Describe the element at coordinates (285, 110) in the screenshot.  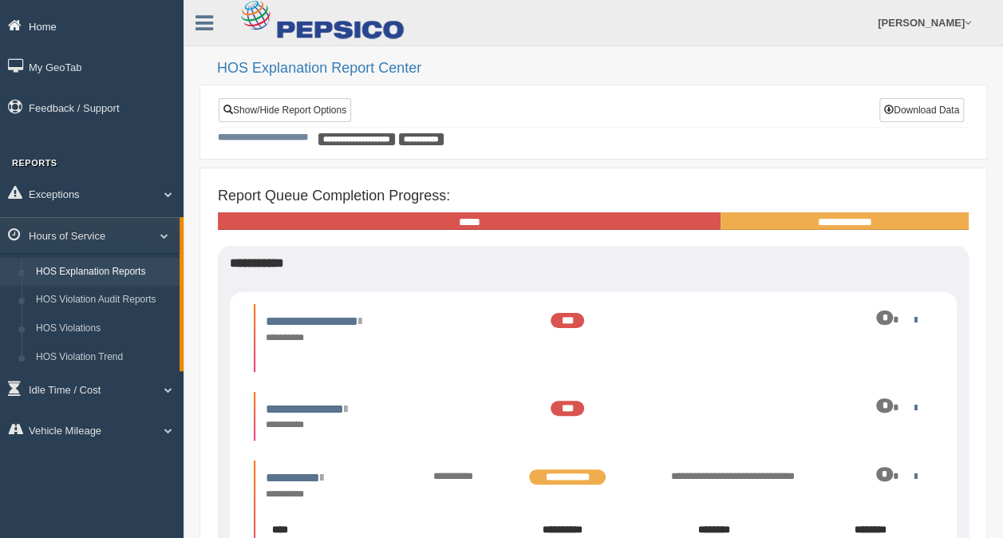
I see `a: Show/Hide Report Options` at that location.